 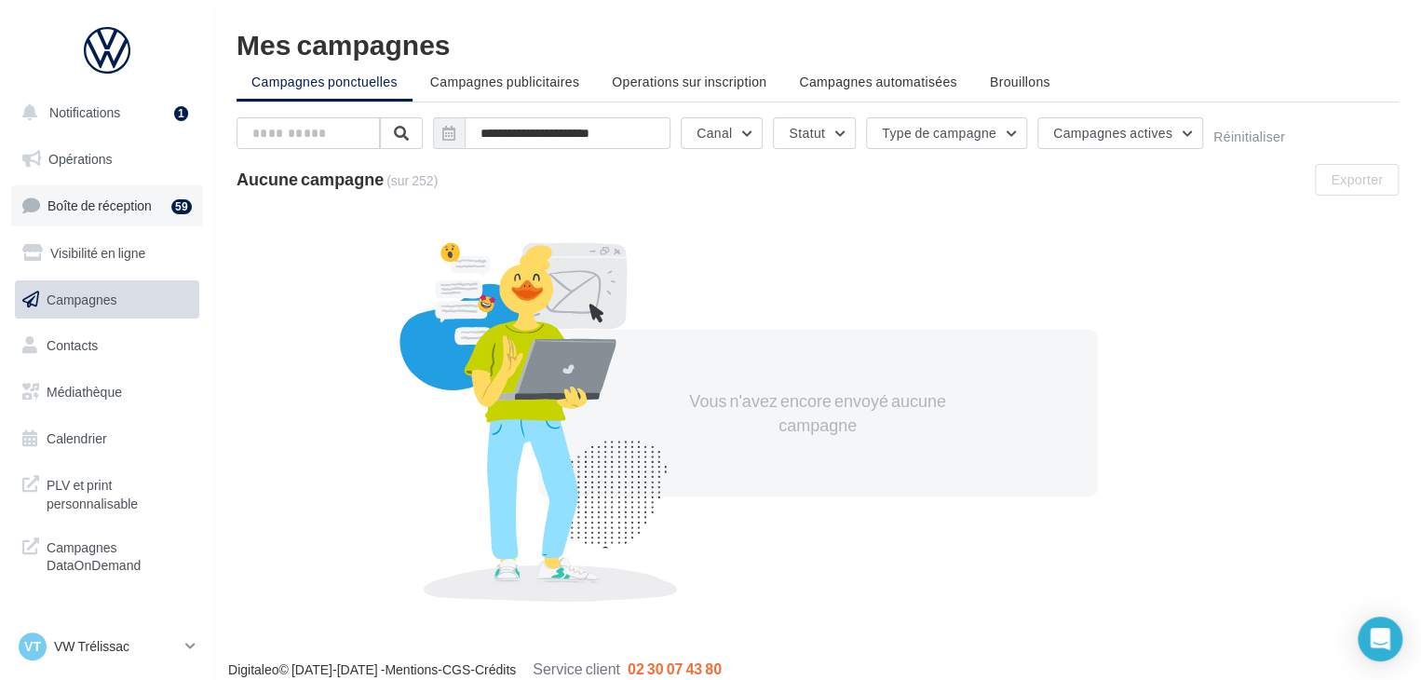 What do you see at coordinates (72, 344) in the screenshot?
I see `span: Contacts` at bounding box center [72, 344].